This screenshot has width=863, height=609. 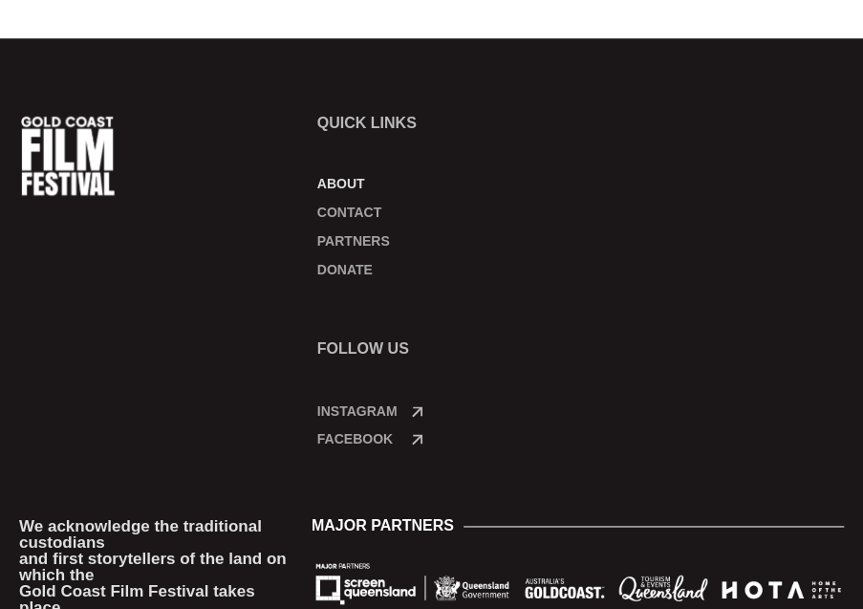 I want to click on p: Quick links, so click(x=433, y=123).